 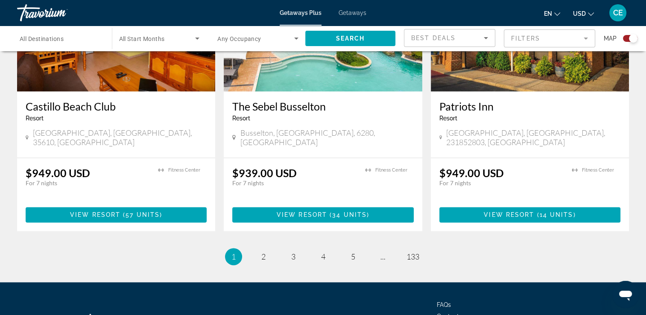 I want to click on span: 133, so click(x=413, y=256).